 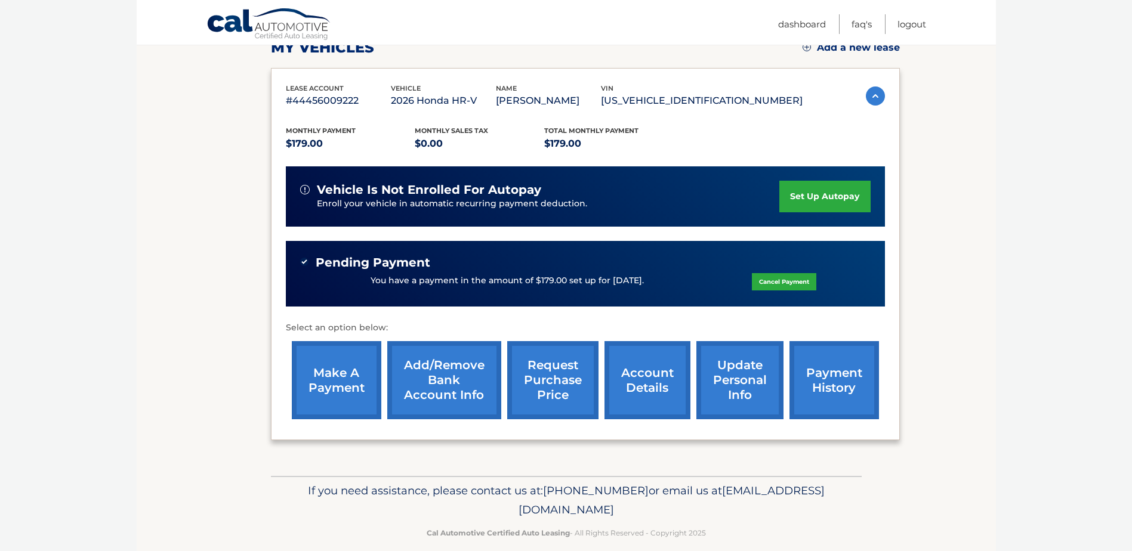 I want to click on img: alert-white.svg, so click(x=305, y=190).